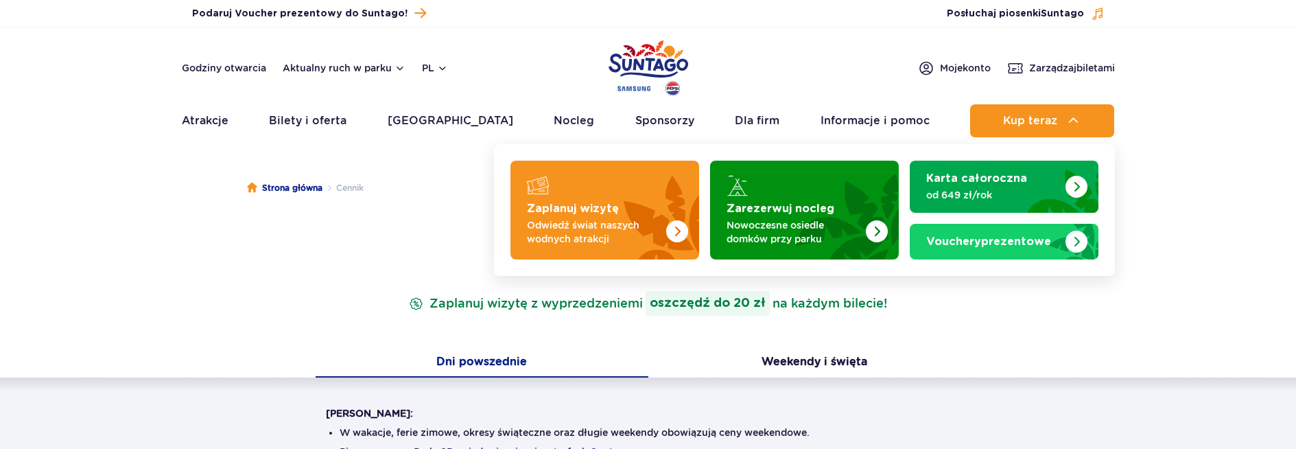 Image resolution: width=1296 pixels, height=449 pixels. Describe the element at coordinates (205, 121) in the screenshot. I see `a: Atrakcje` at that location.